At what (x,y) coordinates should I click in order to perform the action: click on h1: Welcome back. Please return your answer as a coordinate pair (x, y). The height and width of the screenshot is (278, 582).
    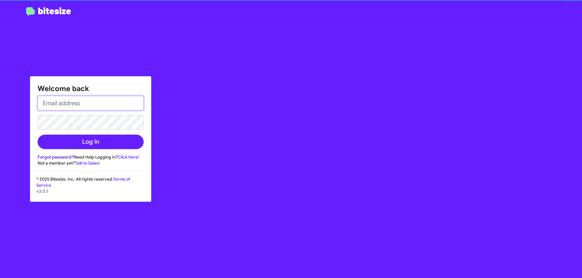
    Looking at the image, I should click on (91, 89).